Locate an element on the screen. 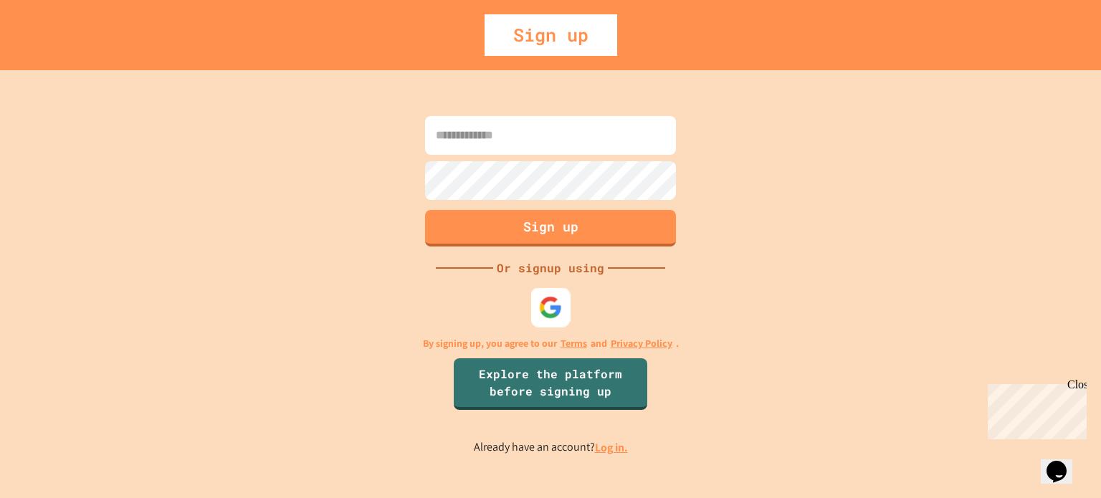 The image size is (1101, 498). button: Sign up is located at coordinates (550, 228).